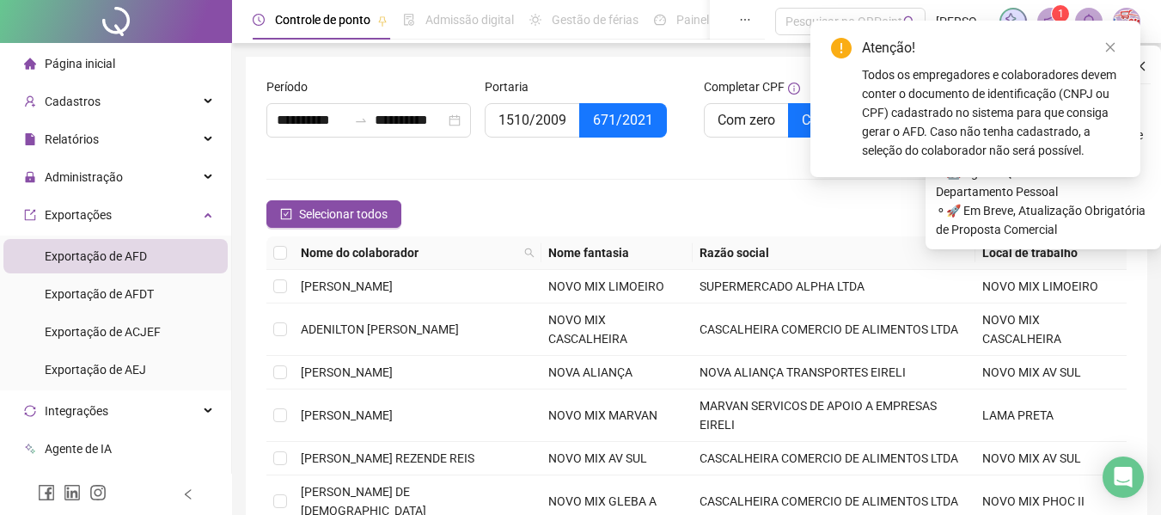 The image size is (1161, 515). What do you see at coordinates (30, 139) in the screenshot?
I see `span: file` at bounding box center [30, 139].